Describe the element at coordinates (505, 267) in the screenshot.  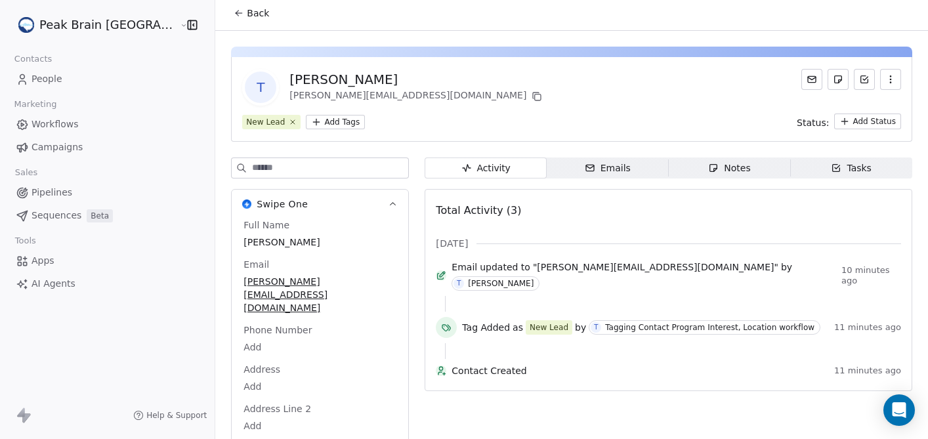
I see `span: updated to` at that location.